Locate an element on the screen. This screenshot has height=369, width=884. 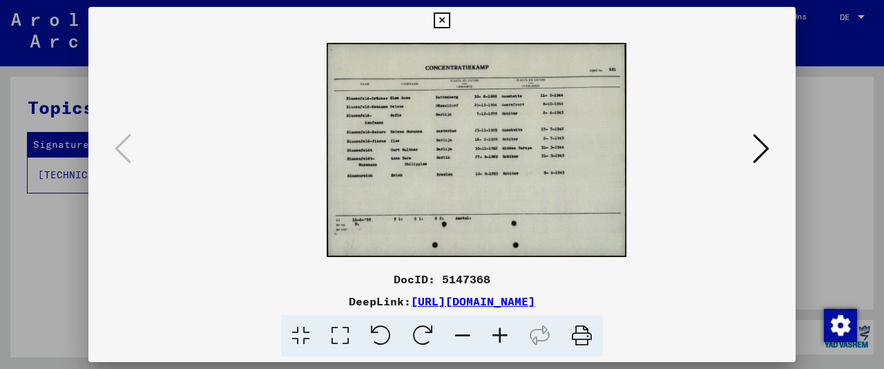
img: Zustimmung ändern is located at coordinates (841, 325).